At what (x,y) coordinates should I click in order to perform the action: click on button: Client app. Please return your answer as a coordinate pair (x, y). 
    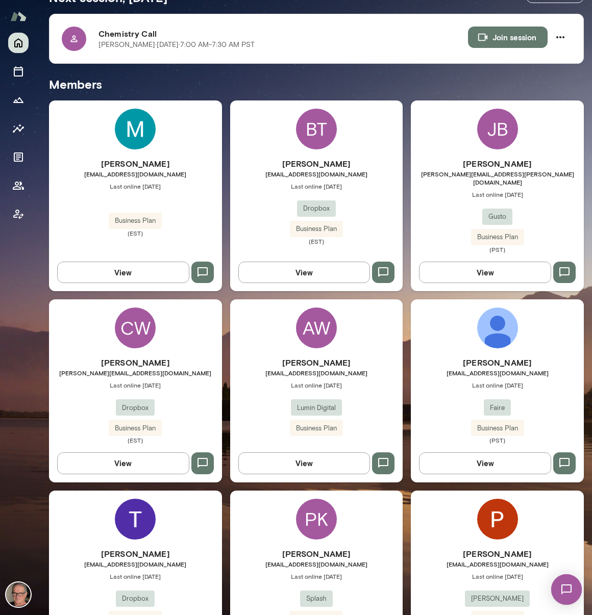
    Looking at the image, I should click on (18, 214).